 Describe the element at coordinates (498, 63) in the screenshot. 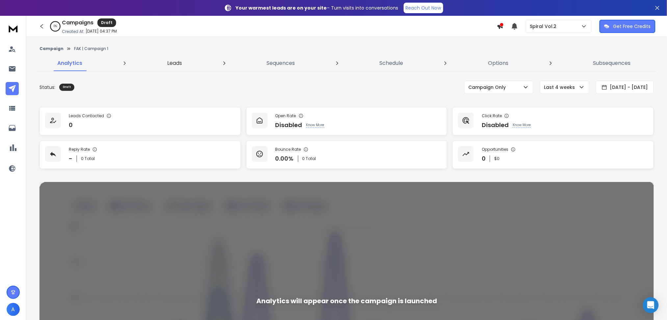

I see `a: Options` at that location.